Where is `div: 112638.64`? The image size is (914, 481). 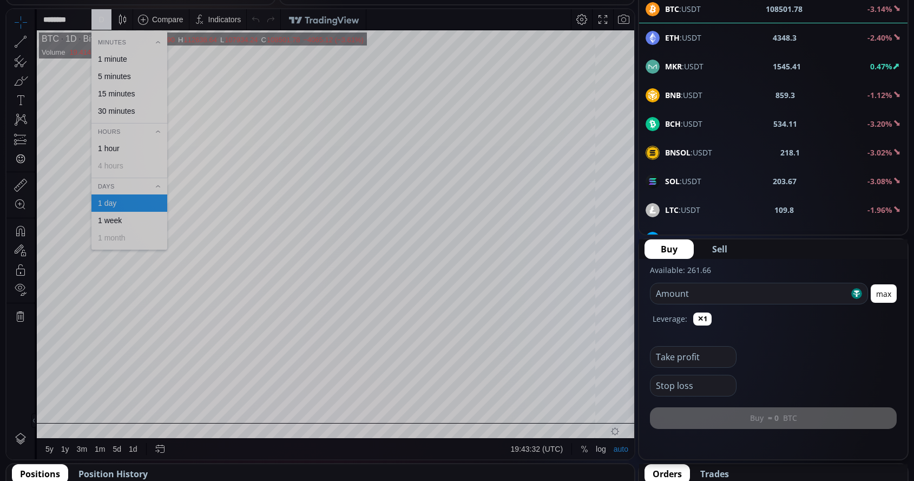
div: 112638.64 is located at coordinates (193, 30).